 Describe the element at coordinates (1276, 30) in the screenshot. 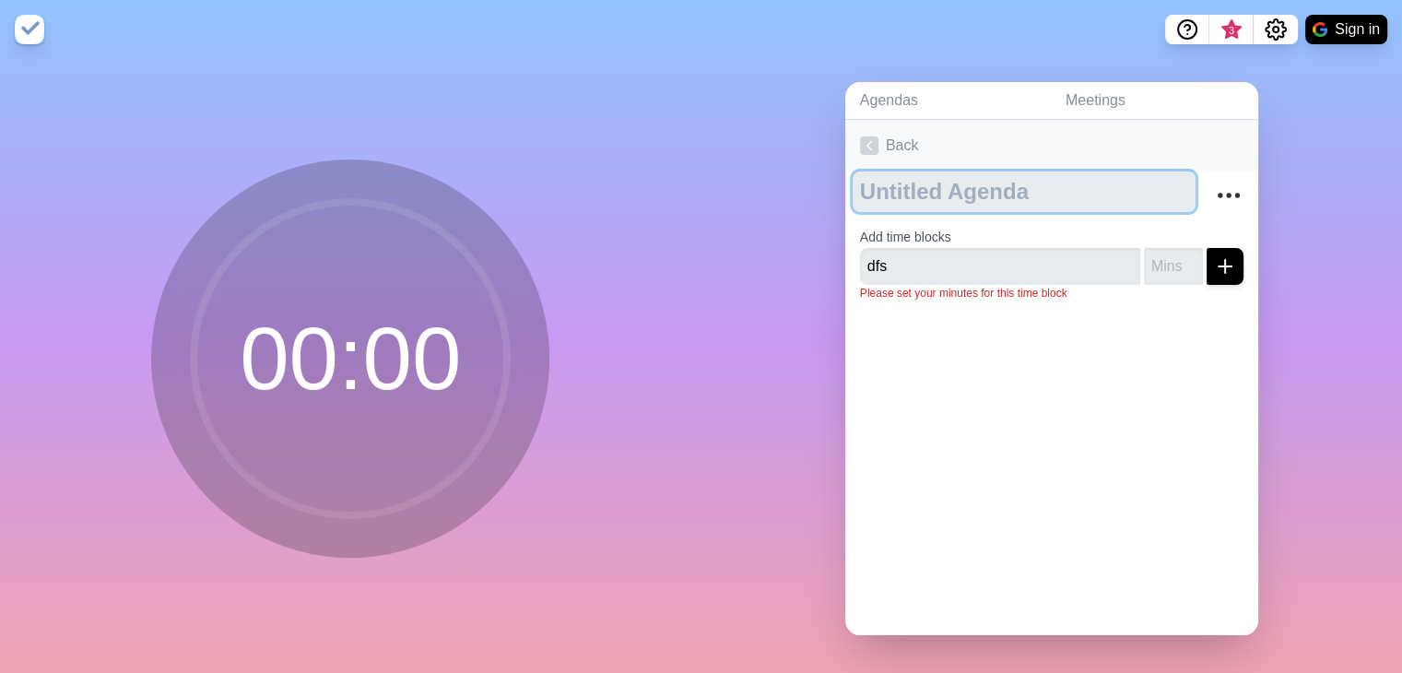

I see `button: Settings` at that location.